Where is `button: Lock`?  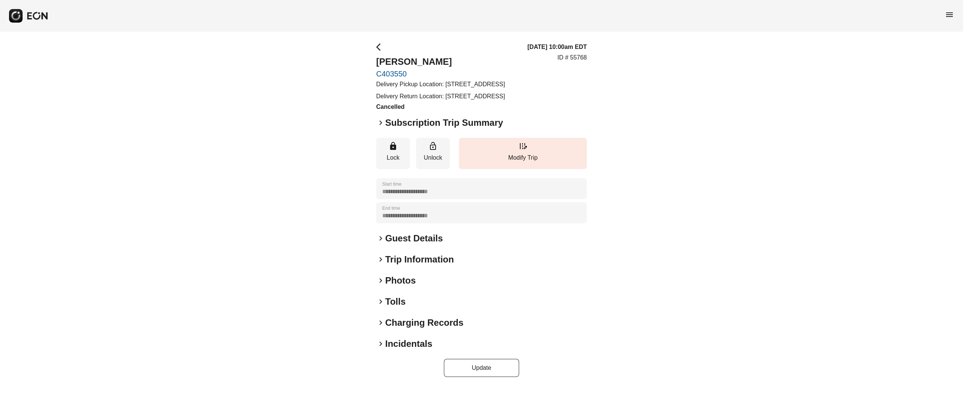 button: Lock is located at coordinates (393, 153).